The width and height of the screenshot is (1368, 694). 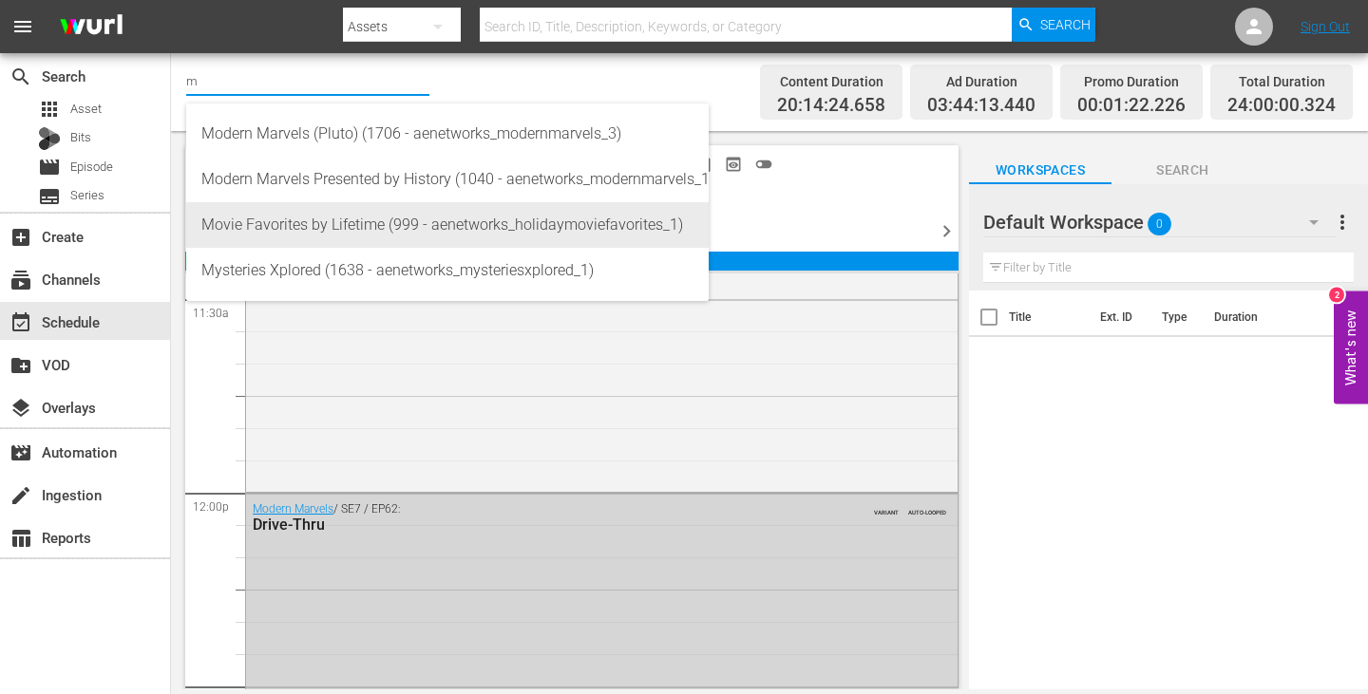 What do you see at coordinates (1342, 222) in the screenshot?
I see `span: more_vert` at bounding box center [1342, 222].